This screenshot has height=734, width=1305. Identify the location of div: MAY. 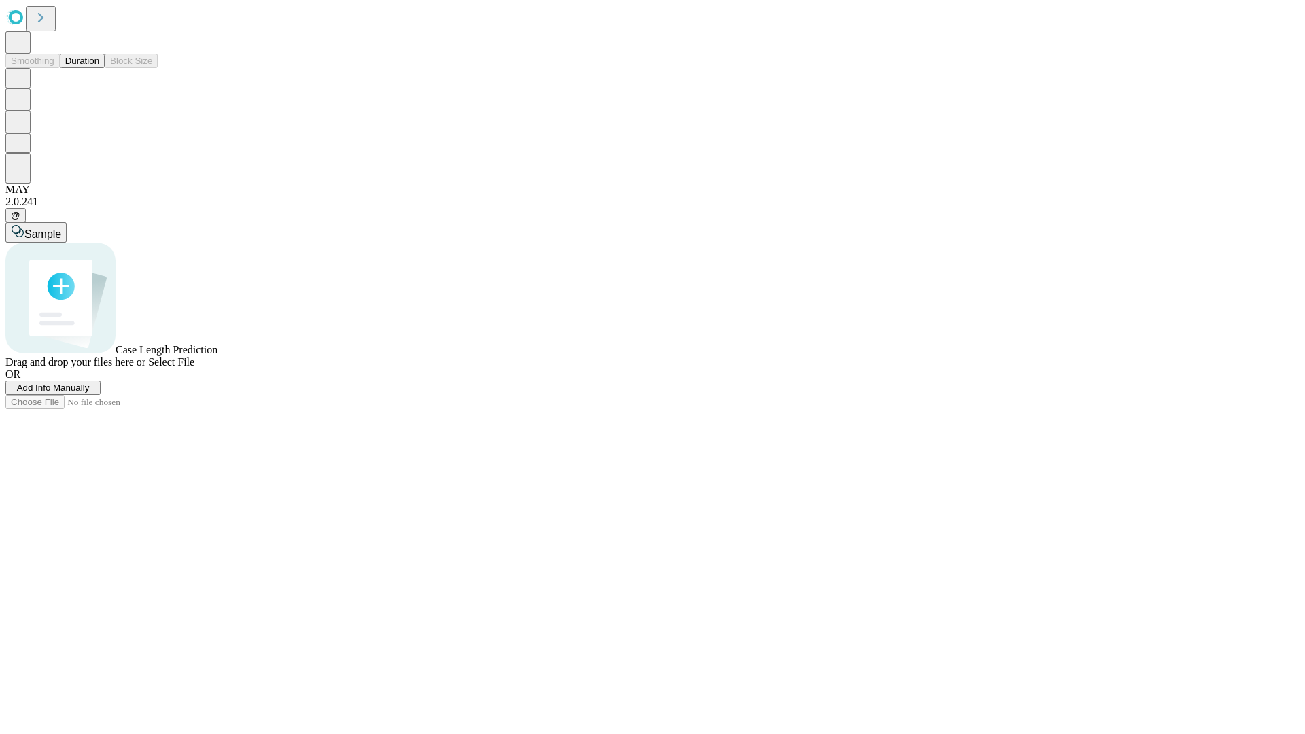
(653, 190).